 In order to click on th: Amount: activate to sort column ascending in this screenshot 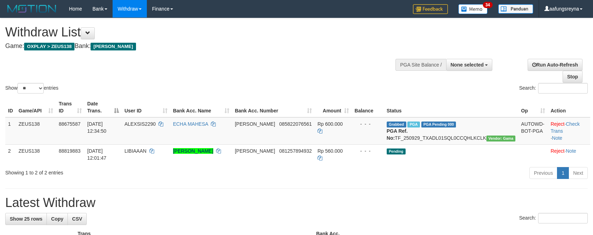, I will do `click(333, 107)`.